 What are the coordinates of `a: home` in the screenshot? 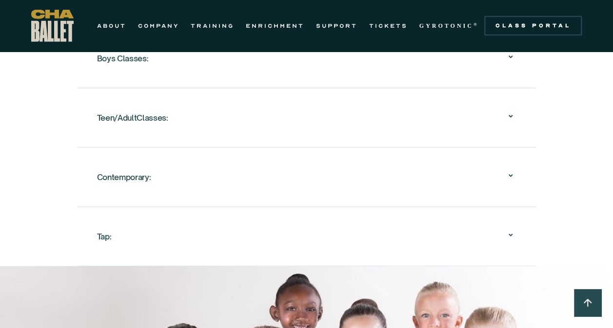 It's located at (52, 26).